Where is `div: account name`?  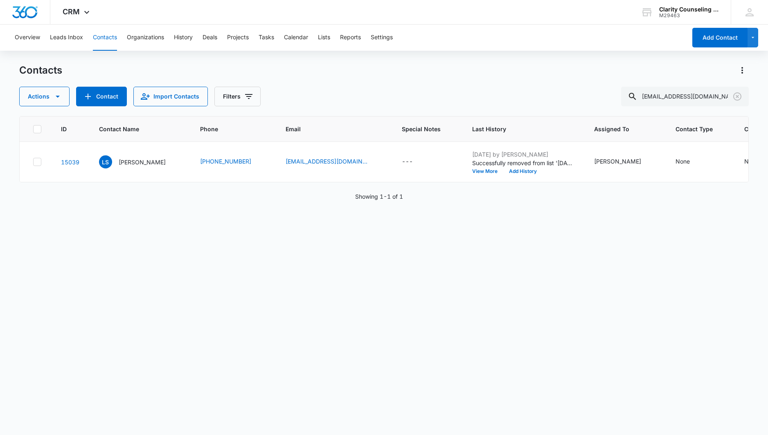
div: account name is located at coordinates (689, 9).